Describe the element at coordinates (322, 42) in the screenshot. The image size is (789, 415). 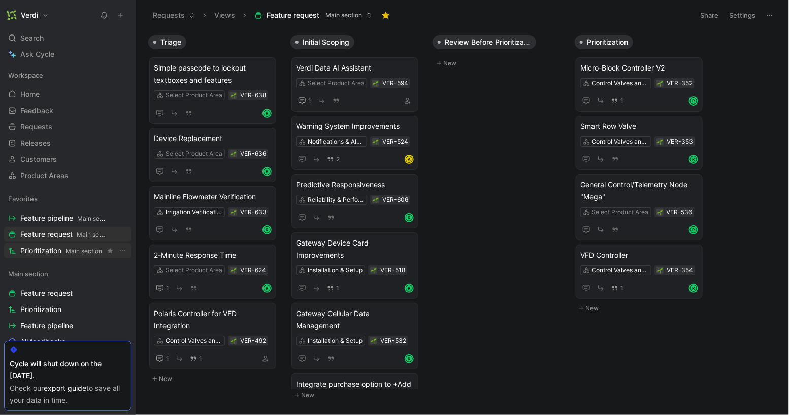
I see `button: Initial Scoping` at that location.